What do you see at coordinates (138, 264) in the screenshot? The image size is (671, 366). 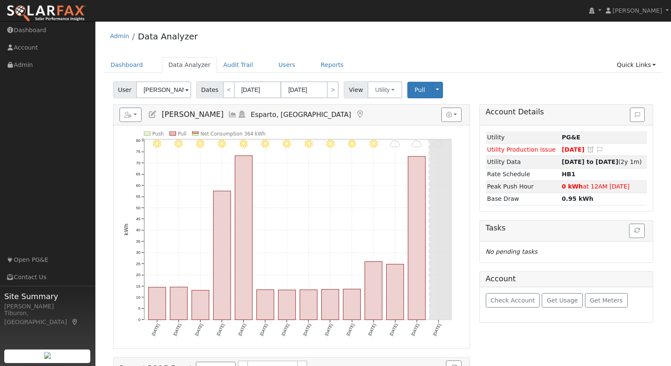 I see `text: 25` at bounding box center [138, 264].